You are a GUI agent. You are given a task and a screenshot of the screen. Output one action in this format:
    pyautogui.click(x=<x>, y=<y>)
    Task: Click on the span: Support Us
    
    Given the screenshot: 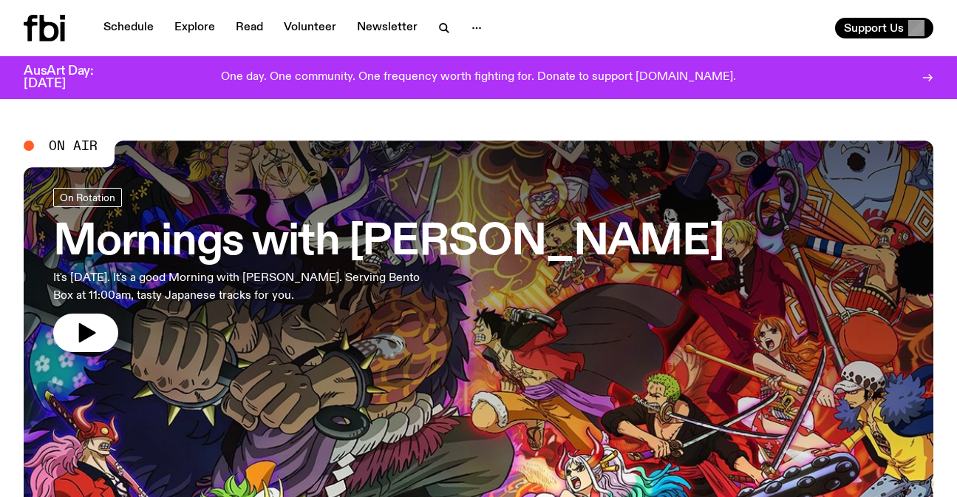 What is the action you would take?
    pyautogui.click(x=874, y=28)
    